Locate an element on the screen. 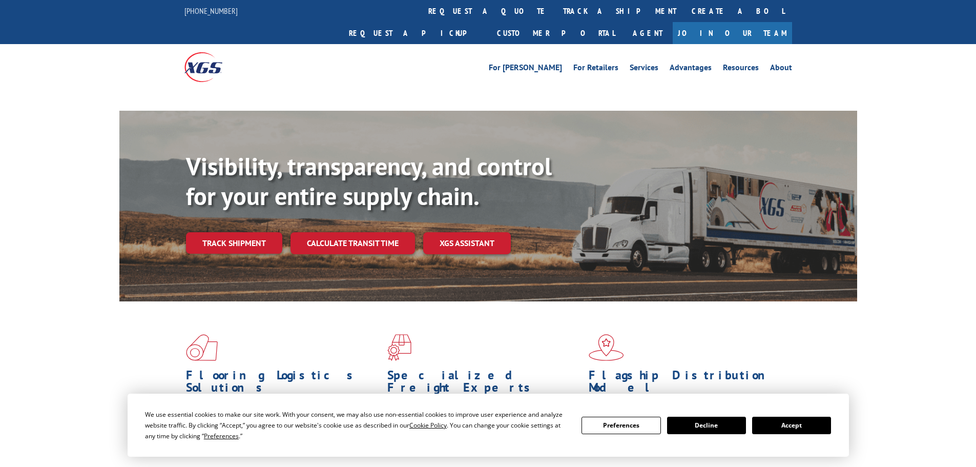  a: Agent is located at coordinates (648, 33).